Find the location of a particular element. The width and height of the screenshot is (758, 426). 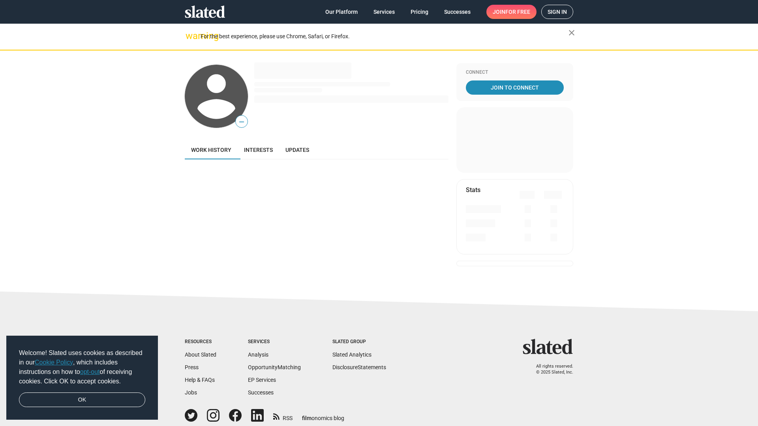

div: For the best experience, please use Chrome, Safari, or Firefox. is located at coordinates (385, 36).